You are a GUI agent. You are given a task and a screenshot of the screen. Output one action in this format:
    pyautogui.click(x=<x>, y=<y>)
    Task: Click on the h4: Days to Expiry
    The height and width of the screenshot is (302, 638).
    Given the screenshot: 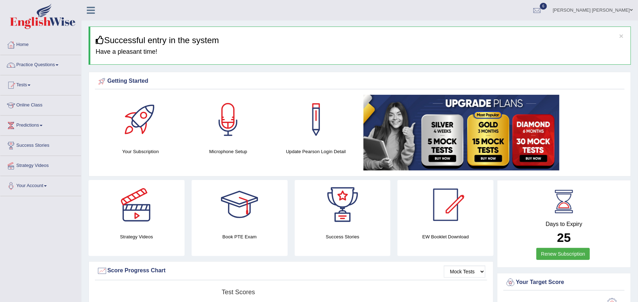 What is the action you would take?
    pyautogui.click(x=564, y=224)
    